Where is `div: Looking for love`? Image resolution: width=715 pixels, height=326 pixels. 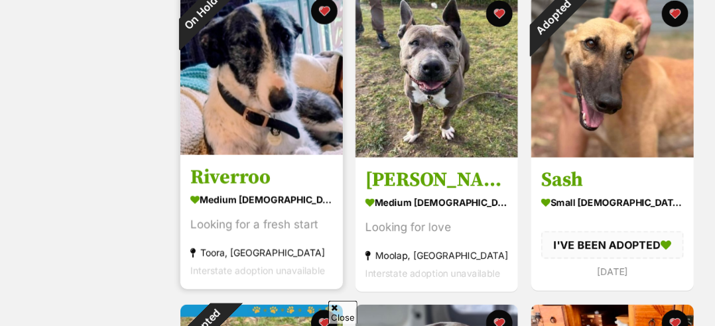
div: Looking for love is located at coordinates (437, 228).